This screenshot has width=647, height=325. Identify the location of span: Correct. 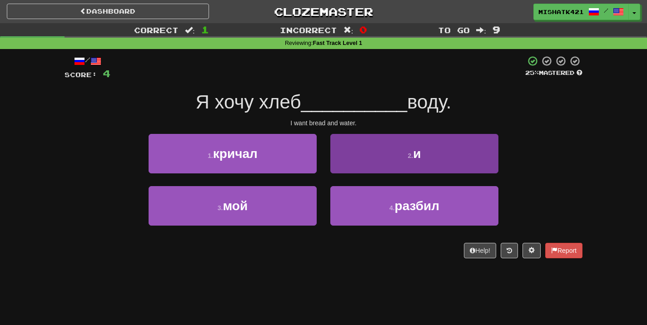
(156, 30).